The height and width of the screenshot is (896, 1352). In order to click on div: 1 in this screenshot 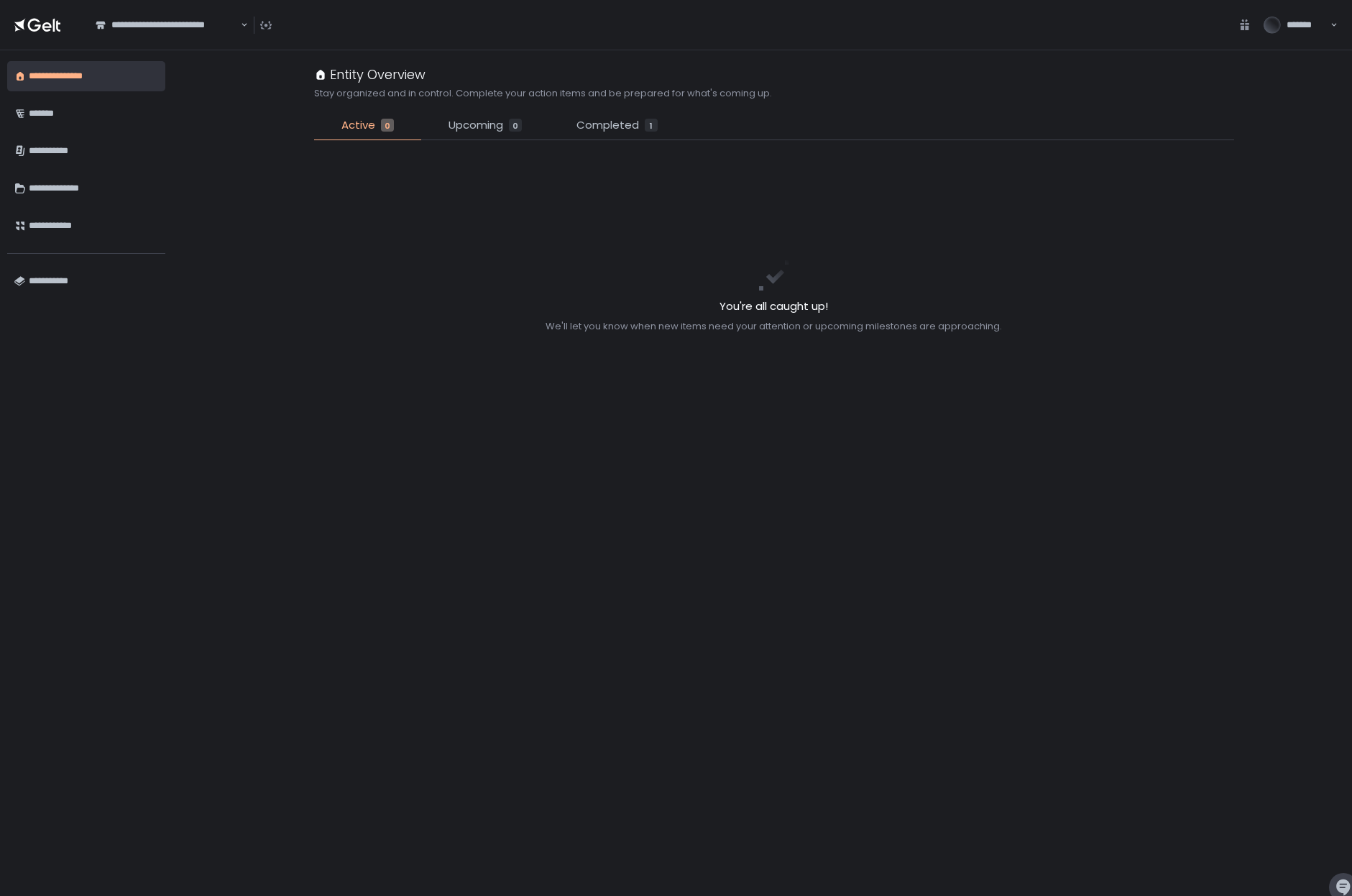, I will do `click(651, 125)`.